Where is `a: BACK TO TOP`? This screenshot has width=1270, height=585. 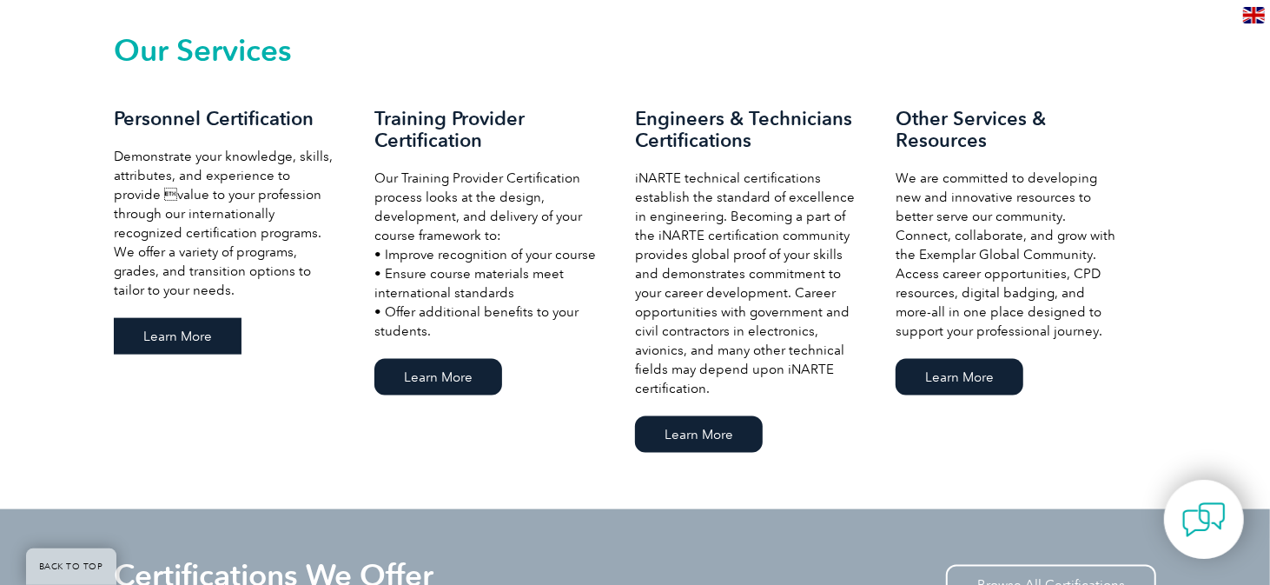 a: BACK TO TOP is located at coordinates (71, 566).